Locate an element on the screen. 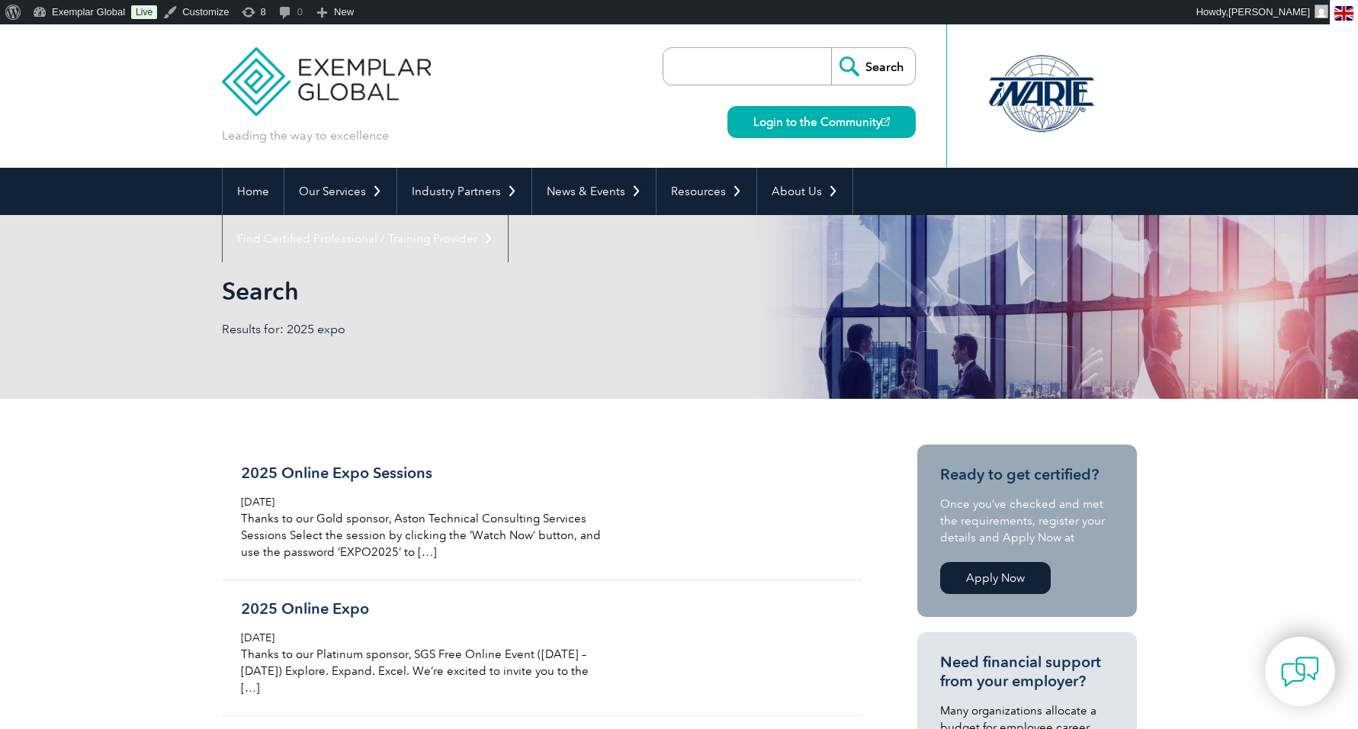 The image size is (1358, 729). p: Leading the way to excellence is located at coordinates (305, 136).